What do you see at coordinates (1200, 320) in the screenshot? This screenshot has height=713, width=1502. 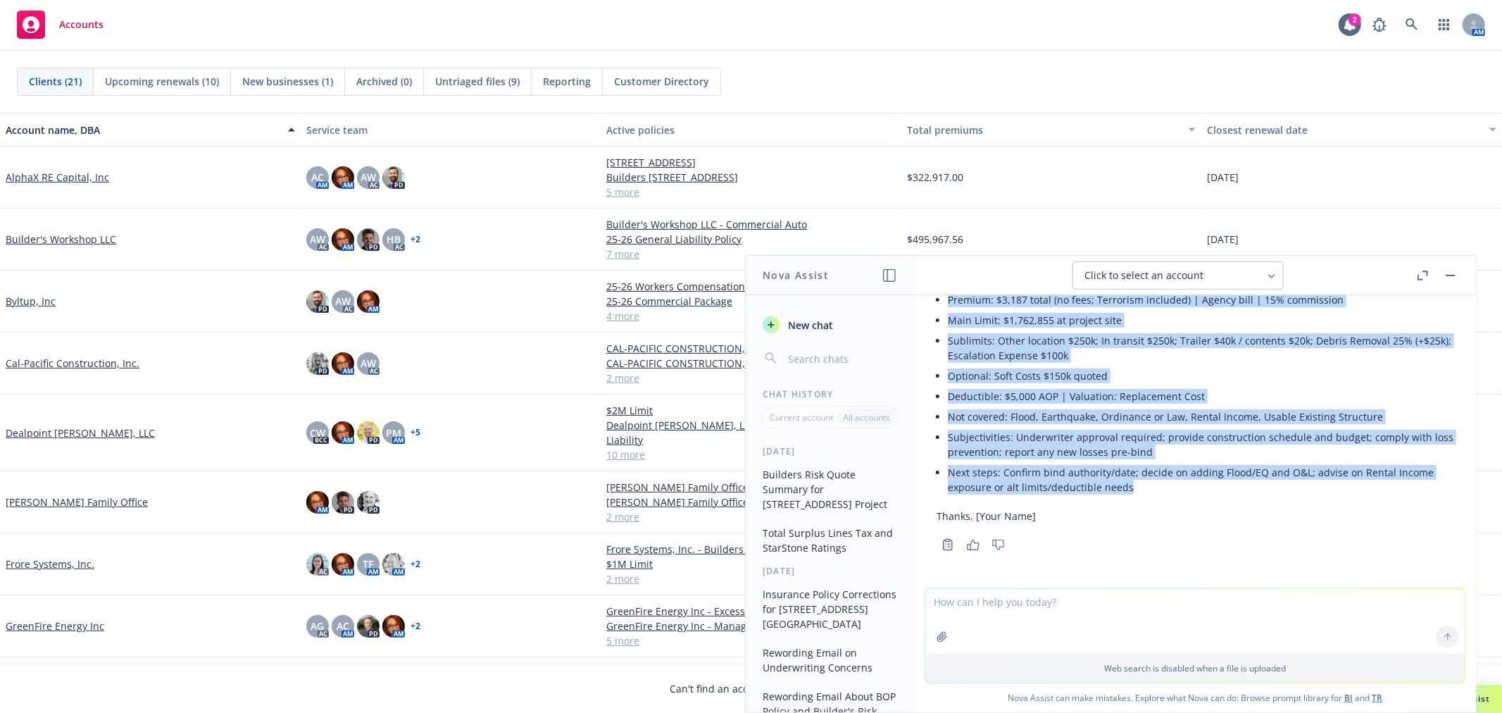 I see `li: Main Limit: $1,762,855 at project site` at bounding box center [1200, 320].